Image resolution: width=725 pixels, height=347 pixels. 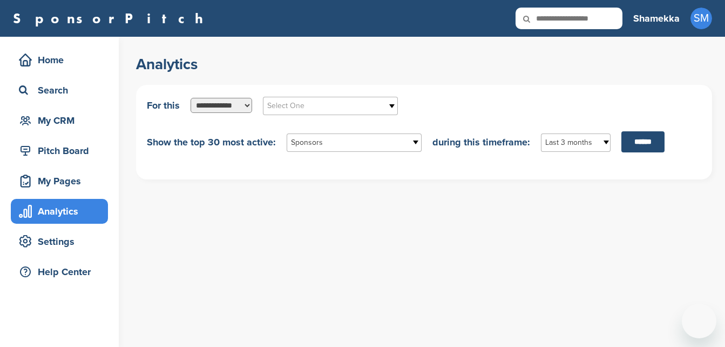 I want to click on a: My Pages, so click(x=59, y=181).